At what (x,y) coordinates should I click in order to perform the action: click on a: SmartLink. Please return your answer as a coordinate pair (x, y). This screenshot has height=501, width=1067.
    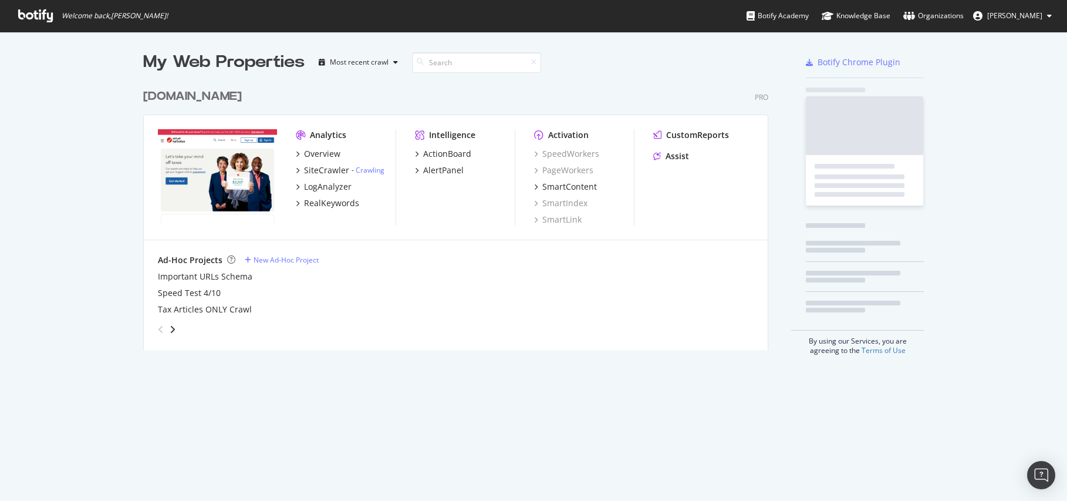
    Looking at the image, I should click on (558, 220).